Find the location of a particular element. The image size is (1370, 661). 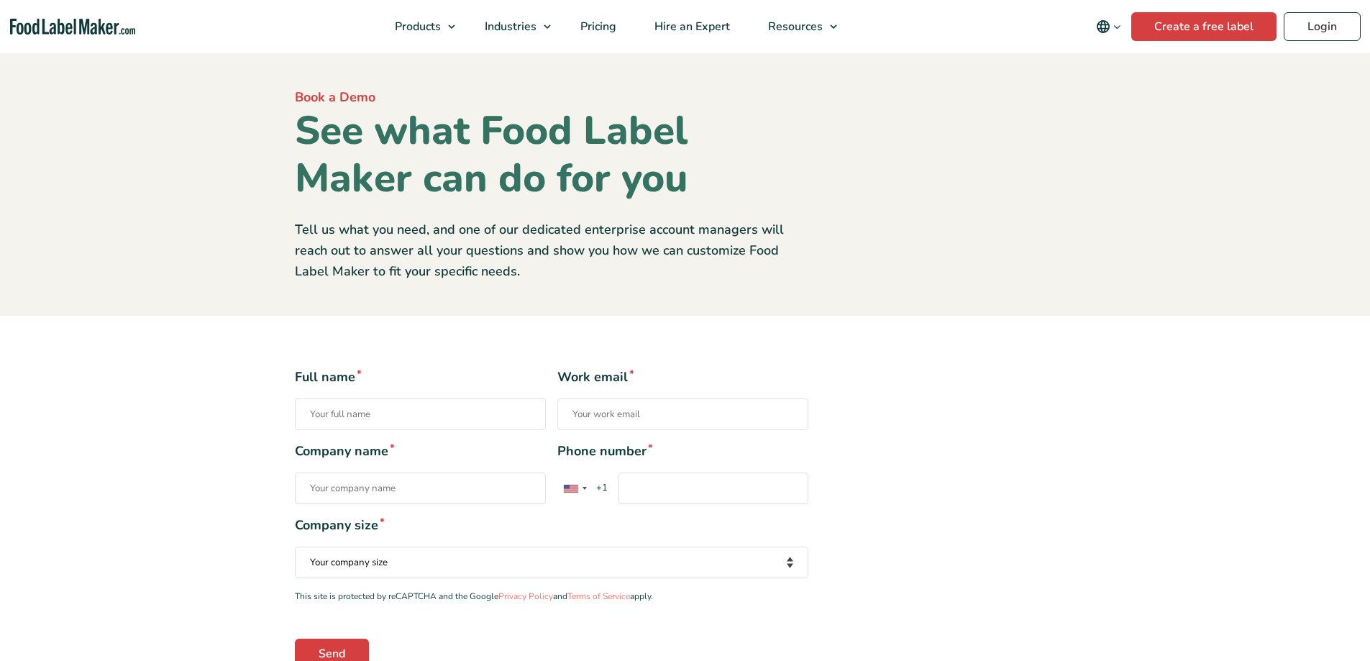

p: This site is protected by reCAPTCHA and the Google and apply. is located at coordinates (552, 596).